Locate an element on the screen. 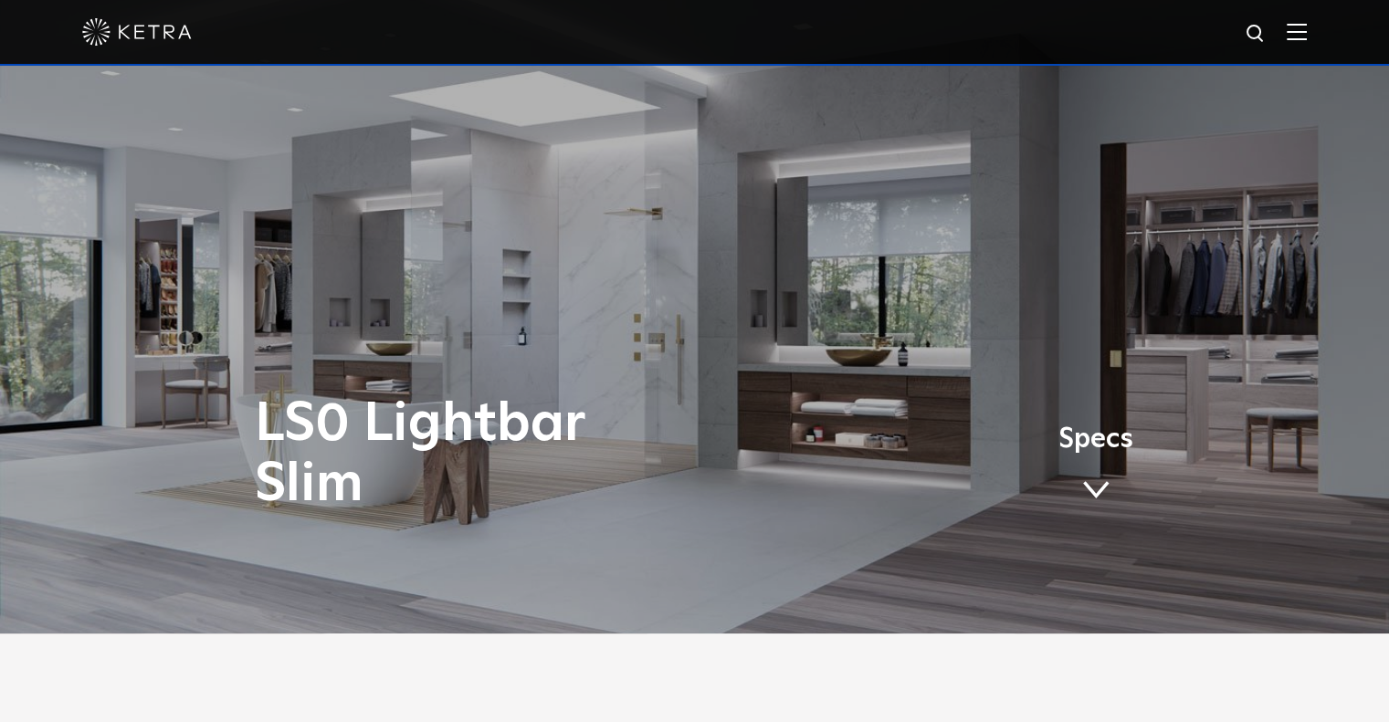 This screenshot has height=722, width=1389. img: Hamburger%20Nav.svg is located at coordinates (1296, 31).